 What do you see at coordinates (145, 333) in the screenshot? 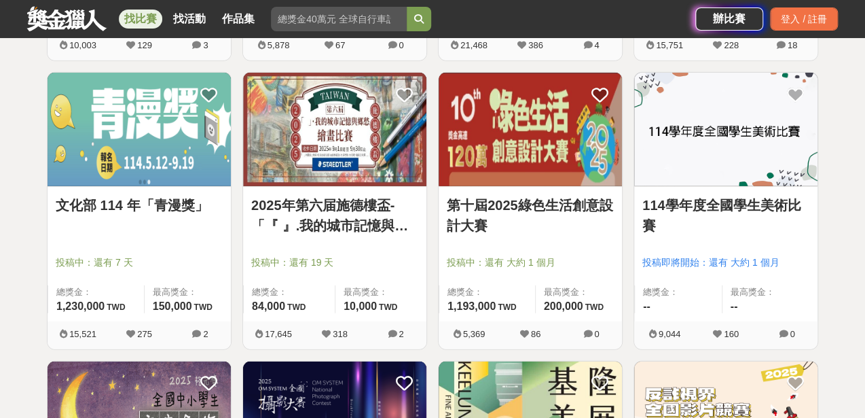
I see `span: 275` at bounding box center [145, 333].